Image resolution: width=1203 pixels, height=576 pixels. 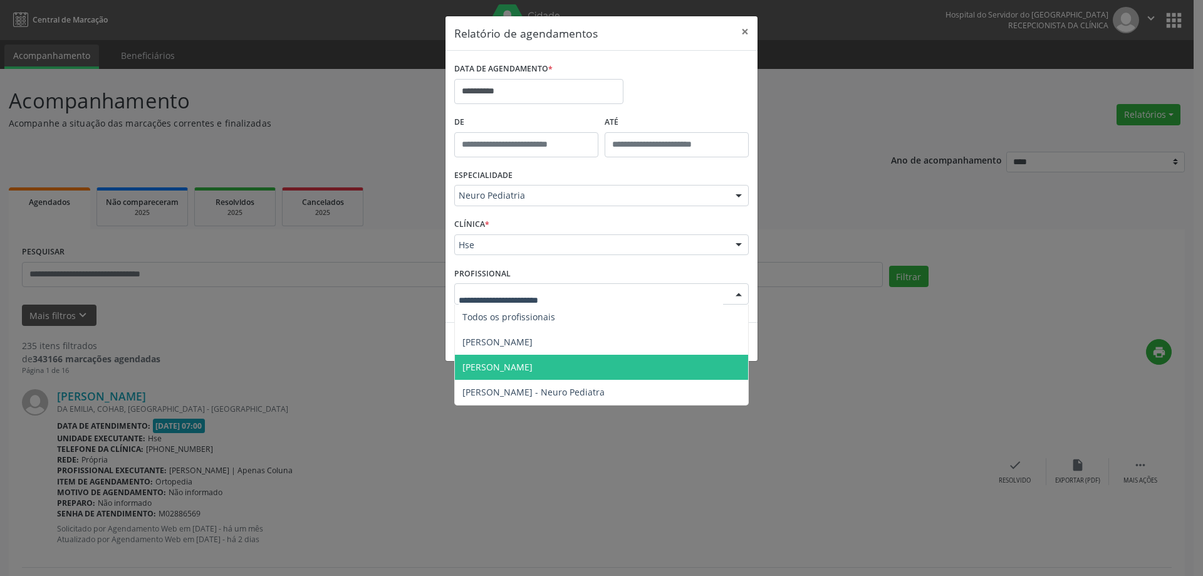 What do you see at coordinates (591, 245) in the screenshot?
I see `span: Hse` at bounding box center [591, 245].